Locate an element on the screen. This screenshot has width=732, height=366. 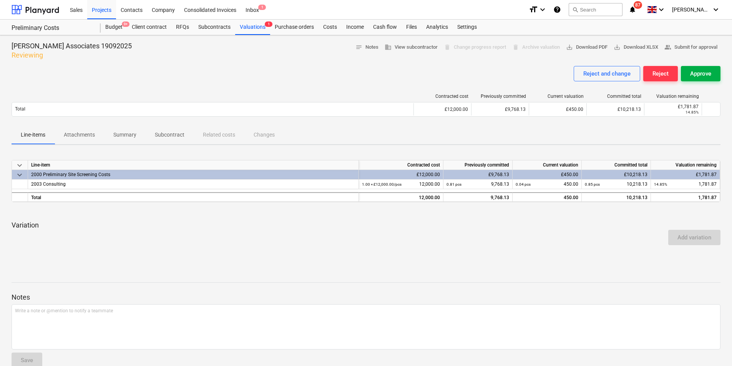
div: £9,768.13 is located at coordinates (478, 175).